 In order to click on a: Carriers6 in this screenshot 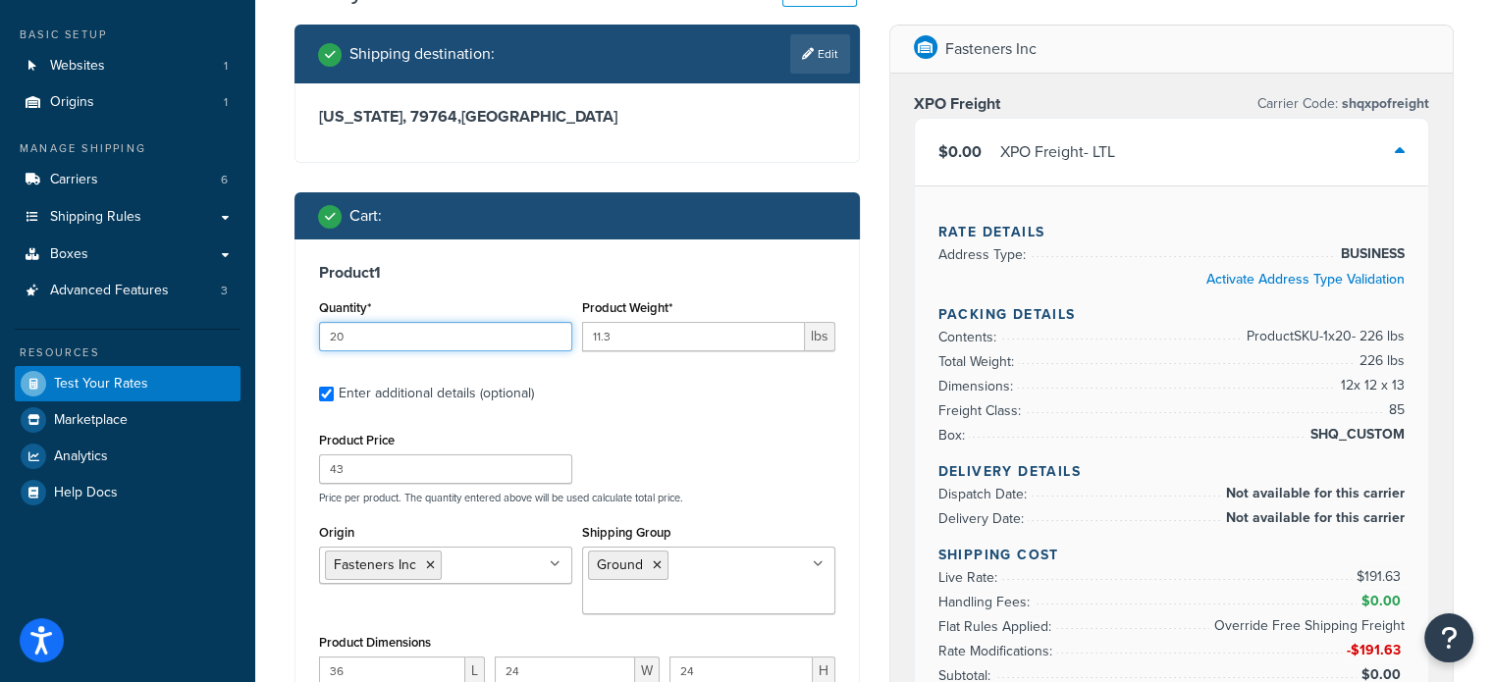, I will do `click(128, 180)`.